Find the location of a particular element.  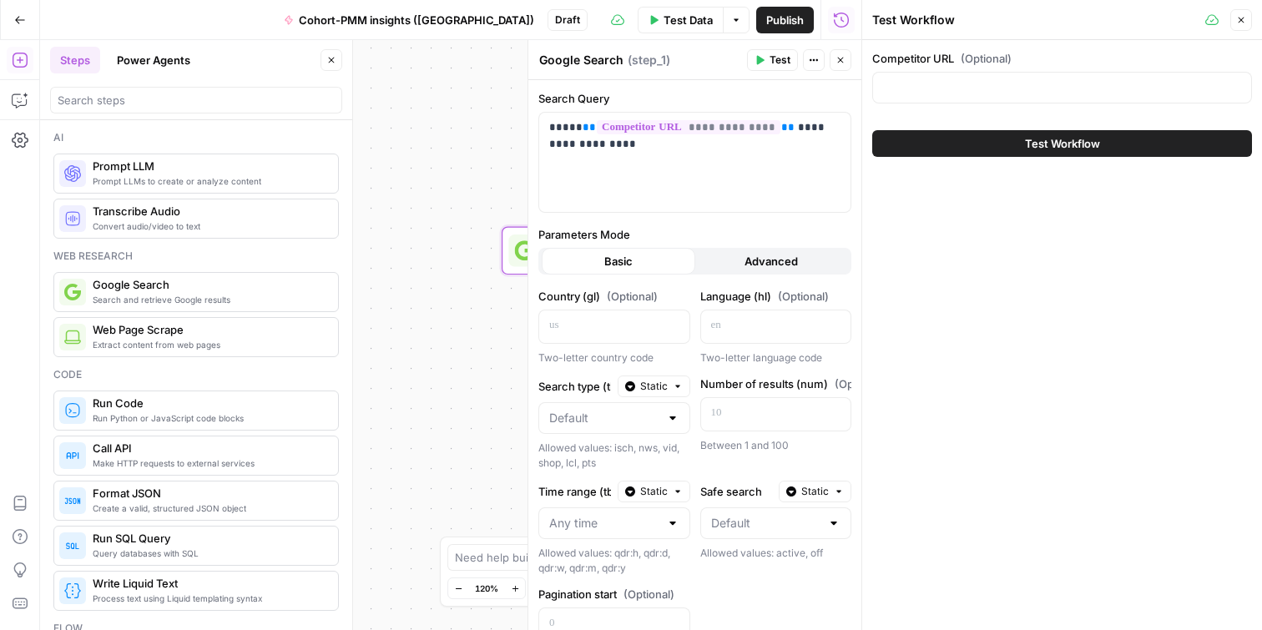

label: Pagination start is located at coordinates (614, 594).